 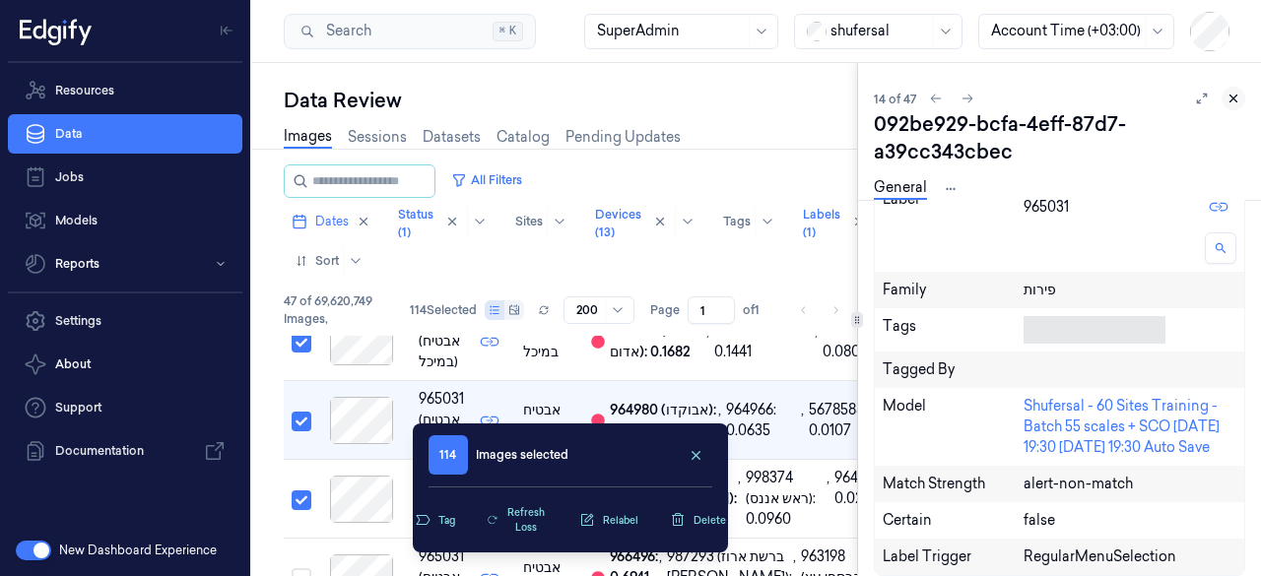 What do you see at coordinates (820, 310) in the screenshot?
I see `nav: pagination` at bounding box center [820, 310].